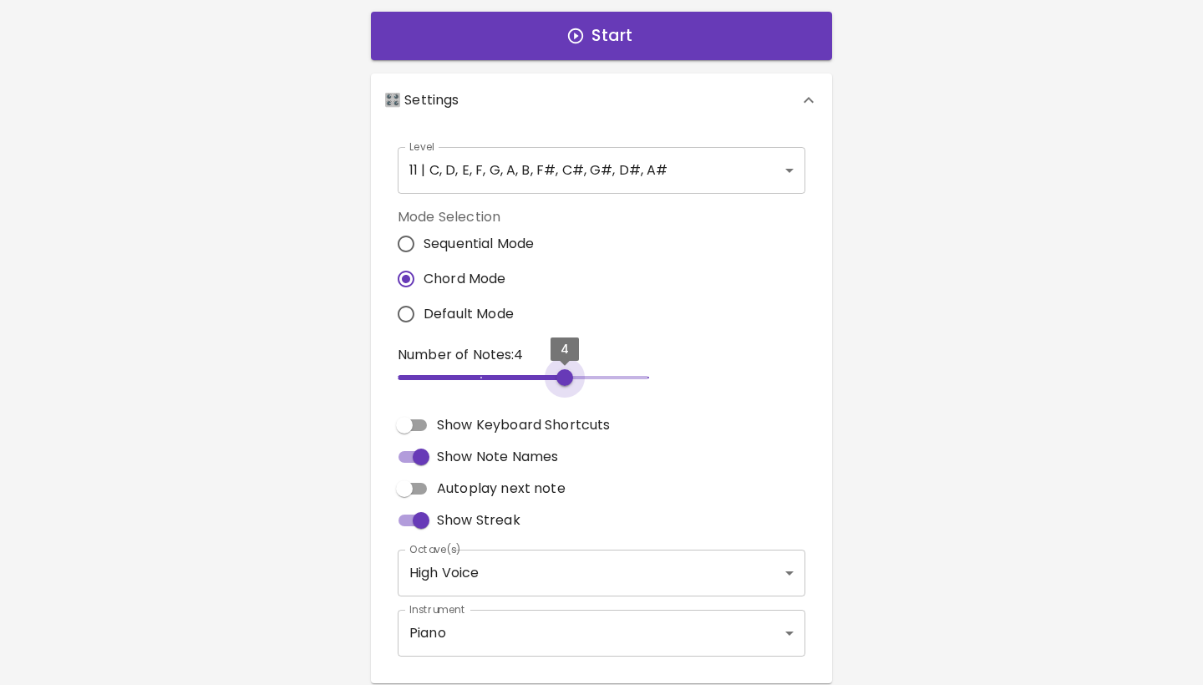  What do you see at coordinates (422, 146) in the screenshot?
I see `label: Level` at bounding box center [422, 146].